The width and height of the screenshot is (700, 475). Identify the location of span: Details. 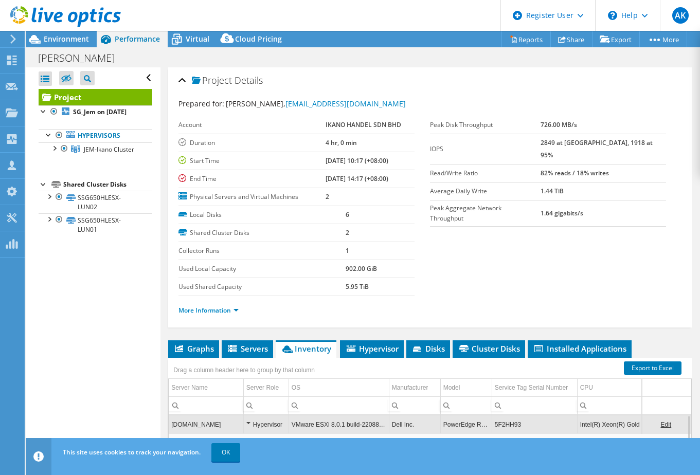
(249, 80).